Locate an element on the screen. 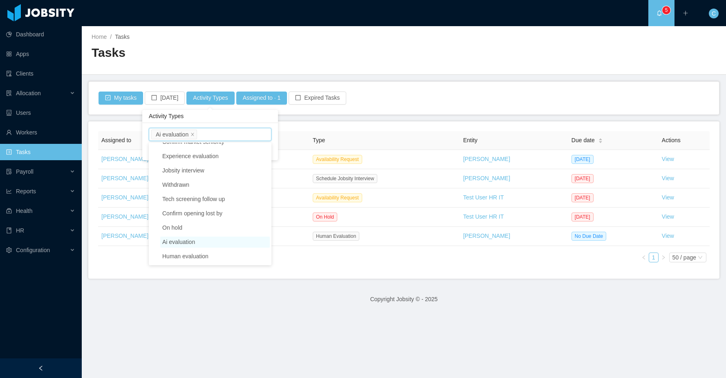  a: Home is located at coordinates (99, 37).